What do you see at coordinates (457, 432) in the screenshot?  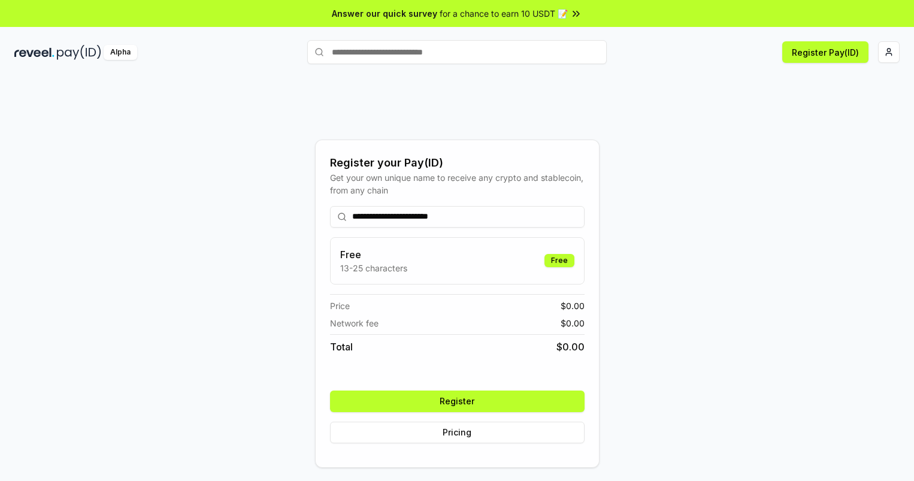 I see `button: Pricing` at bounding box center [457, 432].